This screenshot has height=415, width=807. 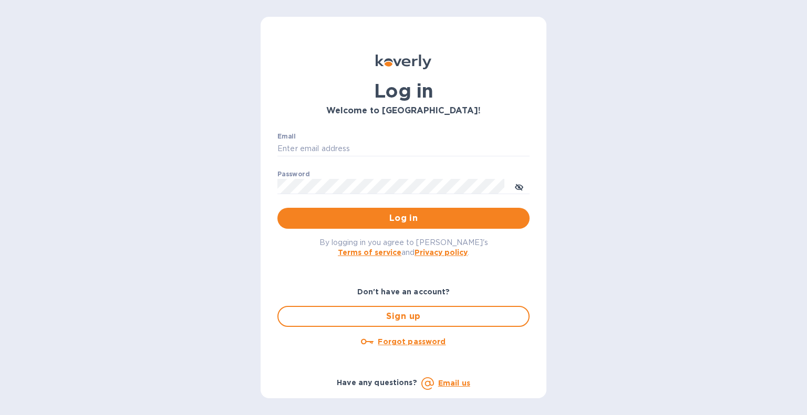 What do you see at coordinates (403, 292) in the screenshot?
I see `b: Don't have an account?` at bounding box center [403, 292].